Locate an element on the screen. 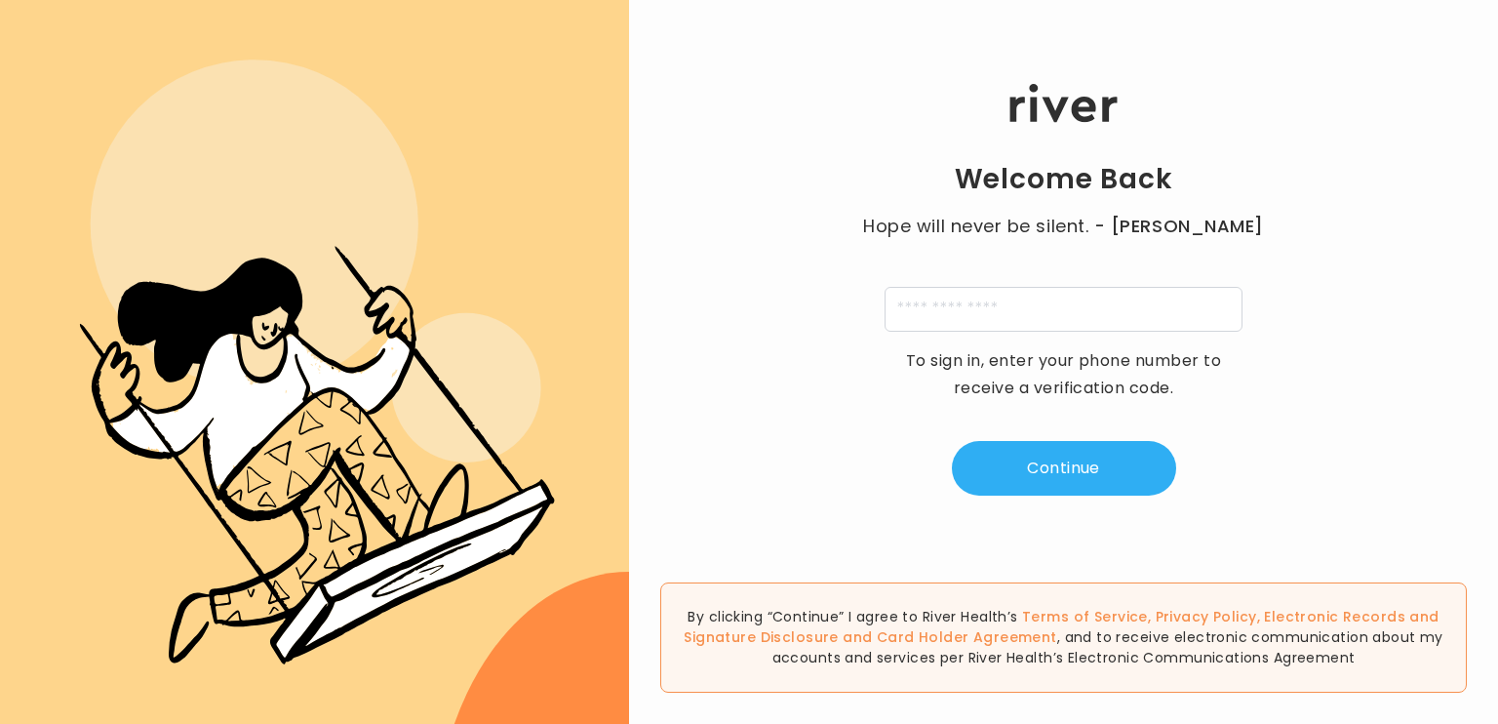 The image size is (1498, 724). a: Electronic Records and Signature Disclosure is located at coordinates (1061, 626).